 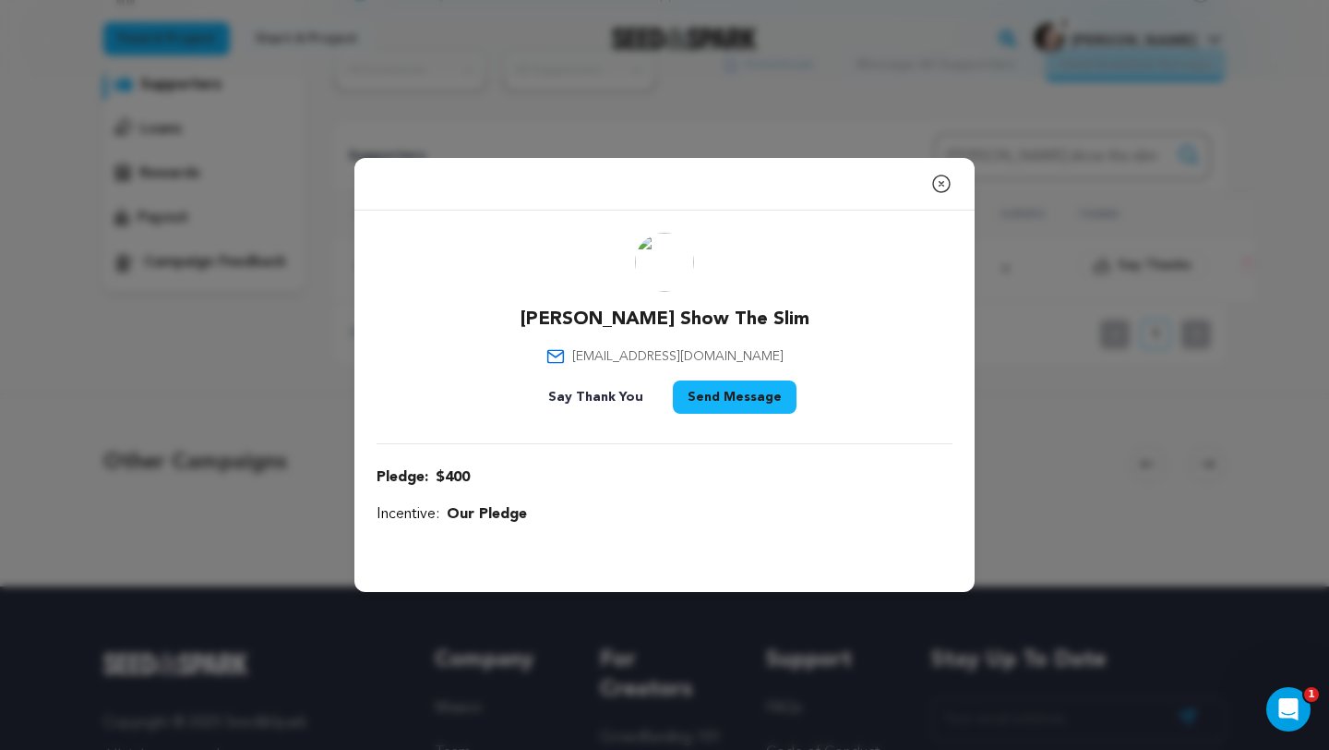 What do you see at coordinates (1312, 694) in the screenshot?
I see `span: 1` at bounding box center [1312, 694].